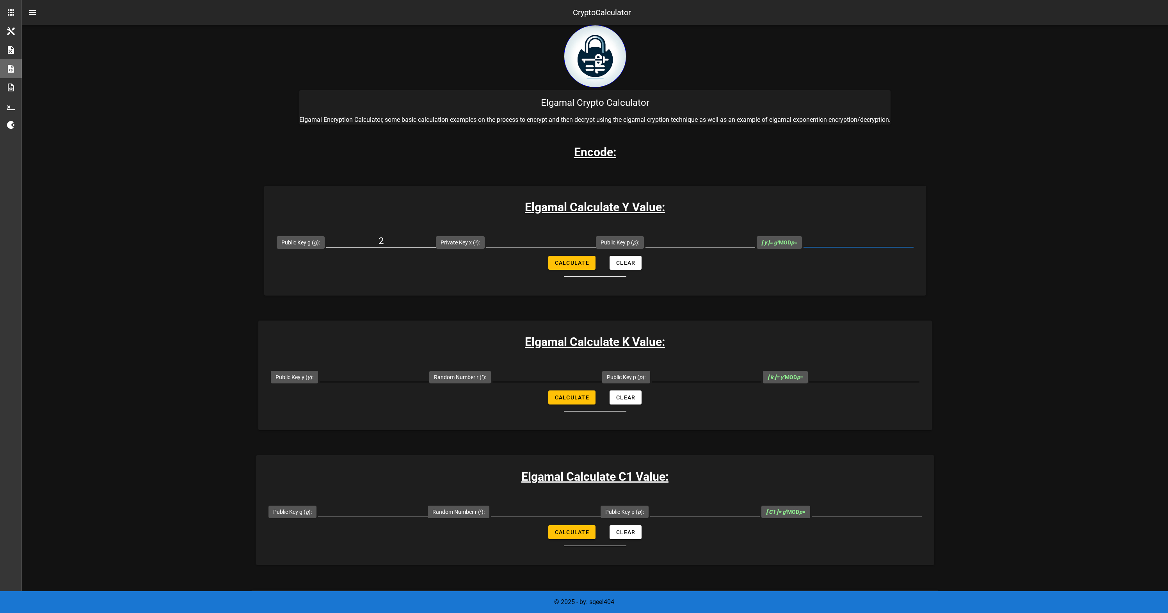  Describe the element at coordinates (595, 85) in the screenshot. I see `a: home` at that location.